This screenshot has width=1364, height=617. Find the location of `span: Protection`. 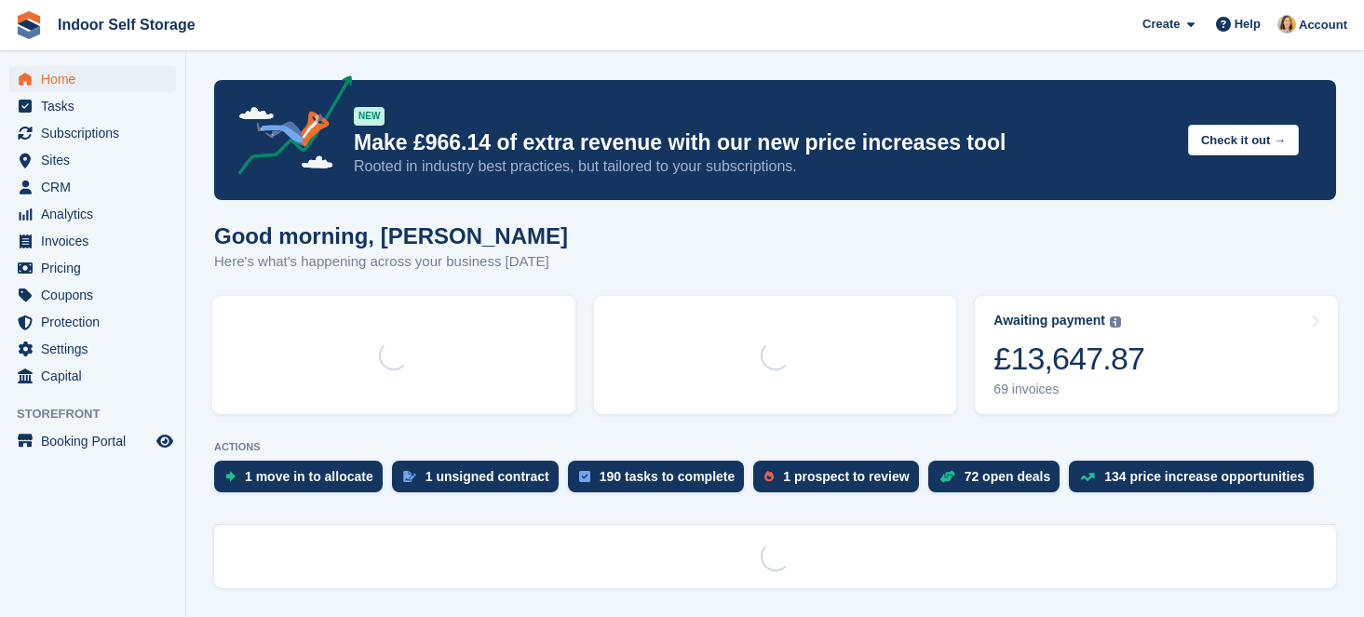

span: Protection is located at coordinates (97, 322).